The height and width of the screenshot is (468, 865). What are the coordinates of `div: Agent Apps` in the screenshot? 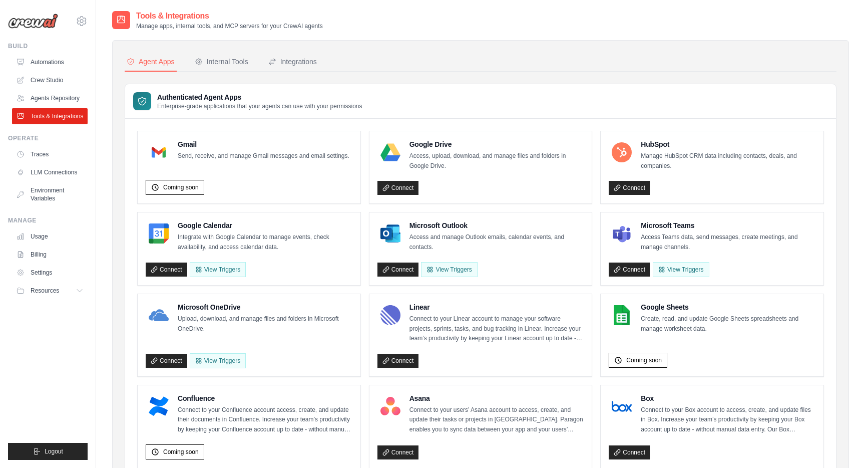 It's located at (151, 62).